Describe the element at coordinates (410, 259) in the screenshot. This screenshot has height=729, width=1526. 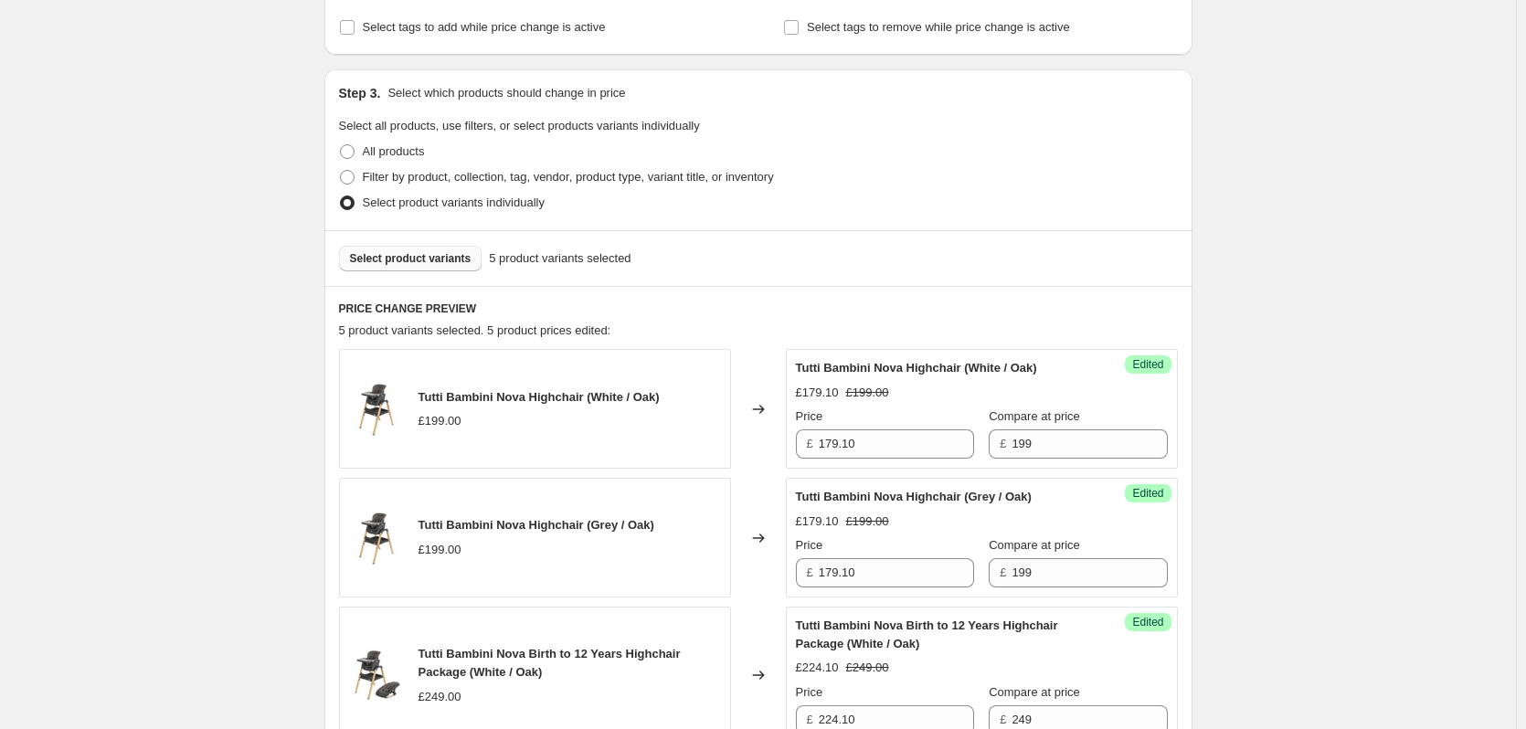
I see `button: Select product variants` at that location.